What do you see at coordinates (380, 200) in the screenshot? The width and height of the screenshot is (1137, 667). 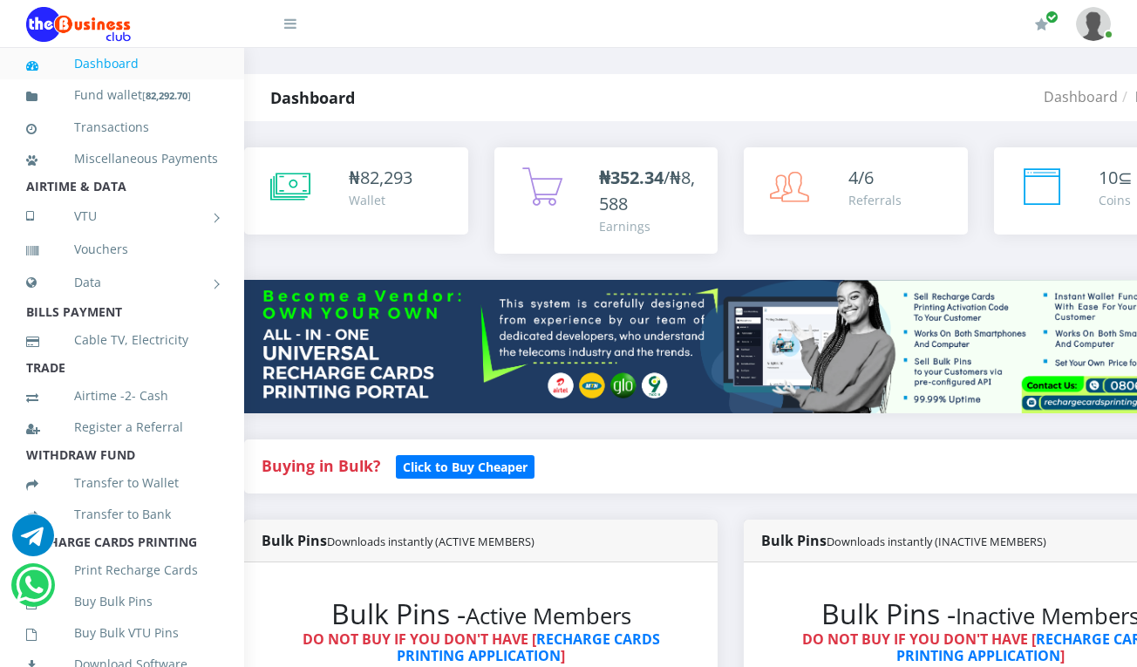 I see `div: Wallet` at bounding box center [380, 200].